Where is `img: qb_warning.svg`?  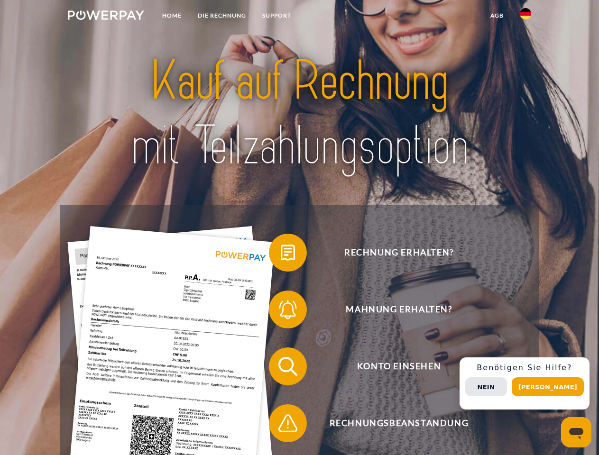
img: qb_warning.svg is located at coordinates (288, 424).